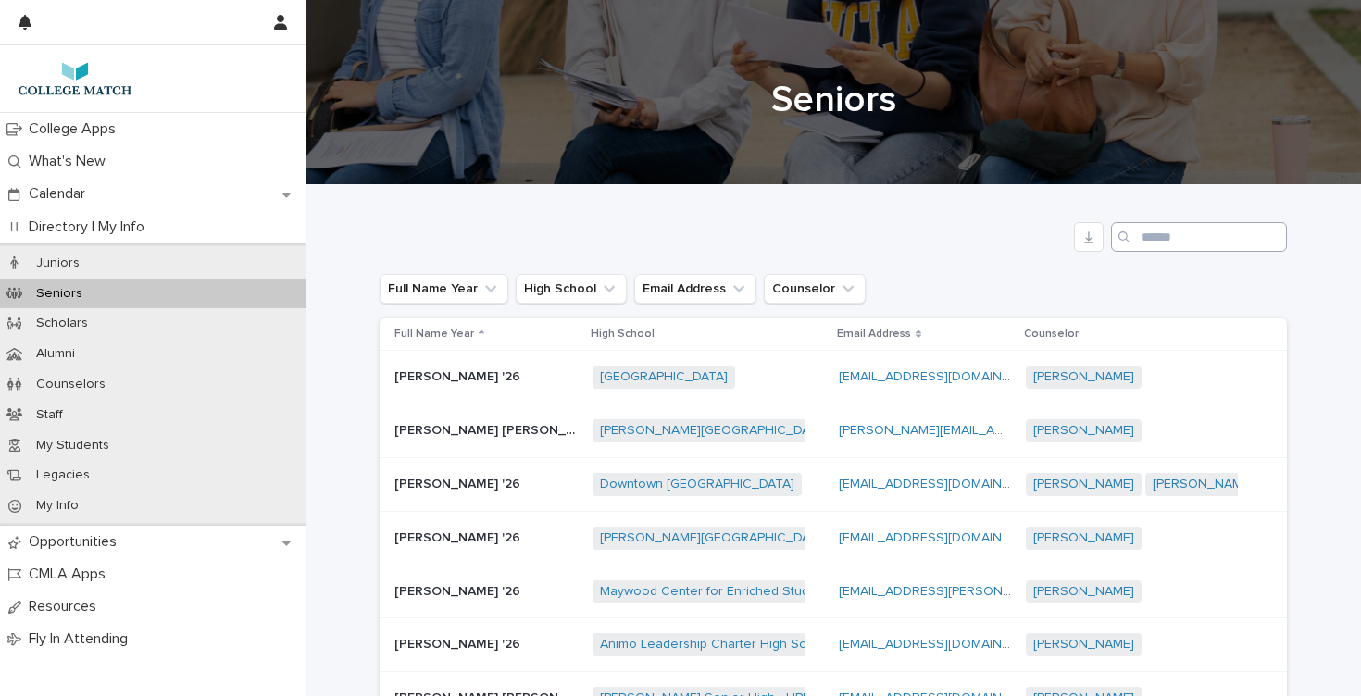 Image resolution: width=1361 pixels, height=696 pixels. Describe the element at coordinates (76, 129) in the screenshot. I see `p: College Apps` at that location.